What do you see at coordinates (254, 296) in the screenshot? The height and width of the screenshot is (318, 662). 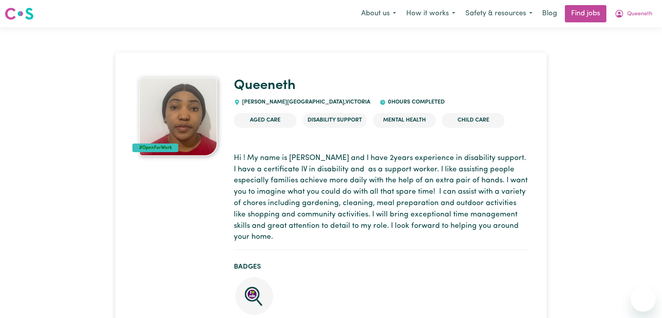 I see `img: NDIS Worker Screening Verified` at bounding box center [254, 296].